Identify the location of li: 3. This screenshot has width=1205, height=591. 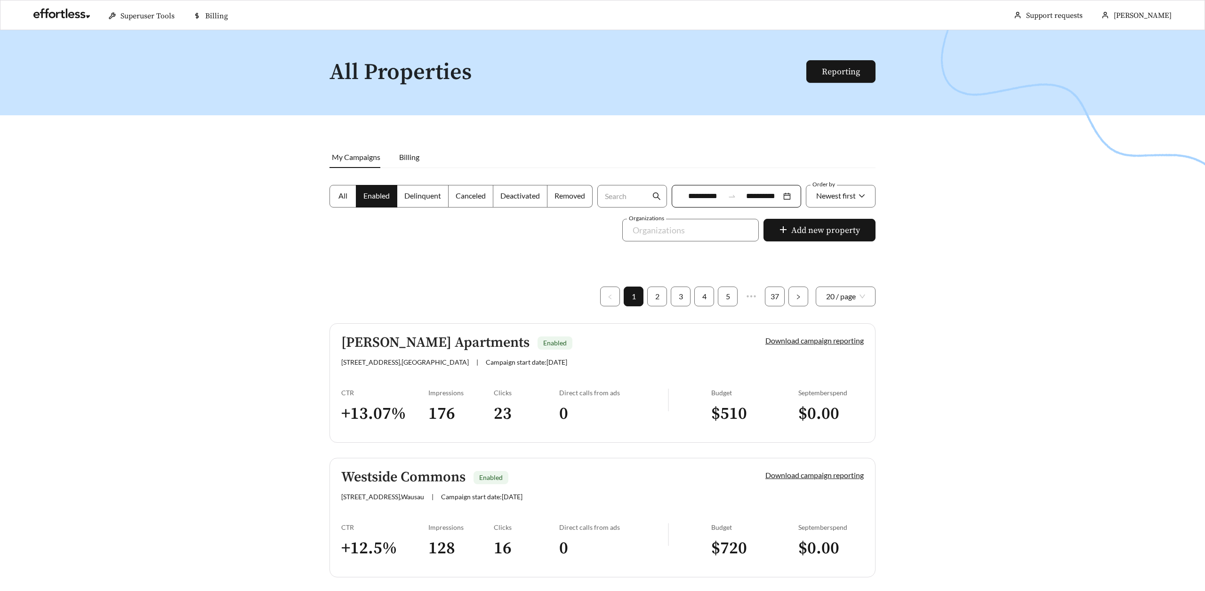
(680, 296).